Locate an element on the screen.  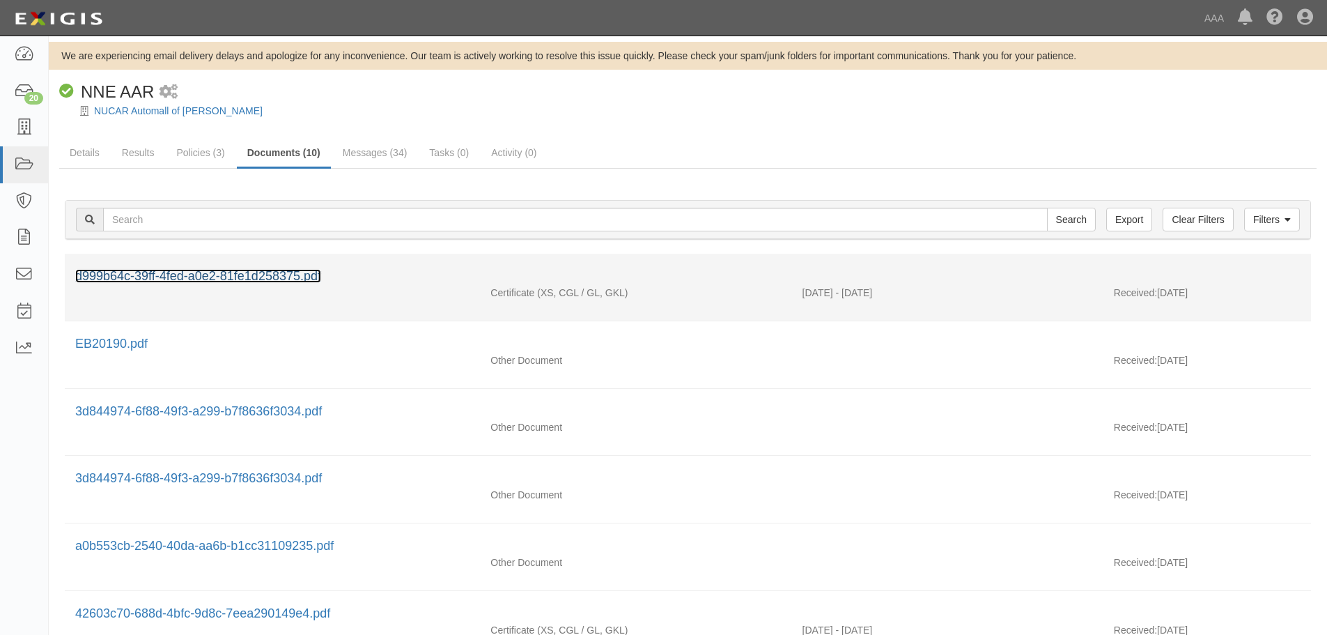
a: Clear Filters is located at coordinates (1198, 219).